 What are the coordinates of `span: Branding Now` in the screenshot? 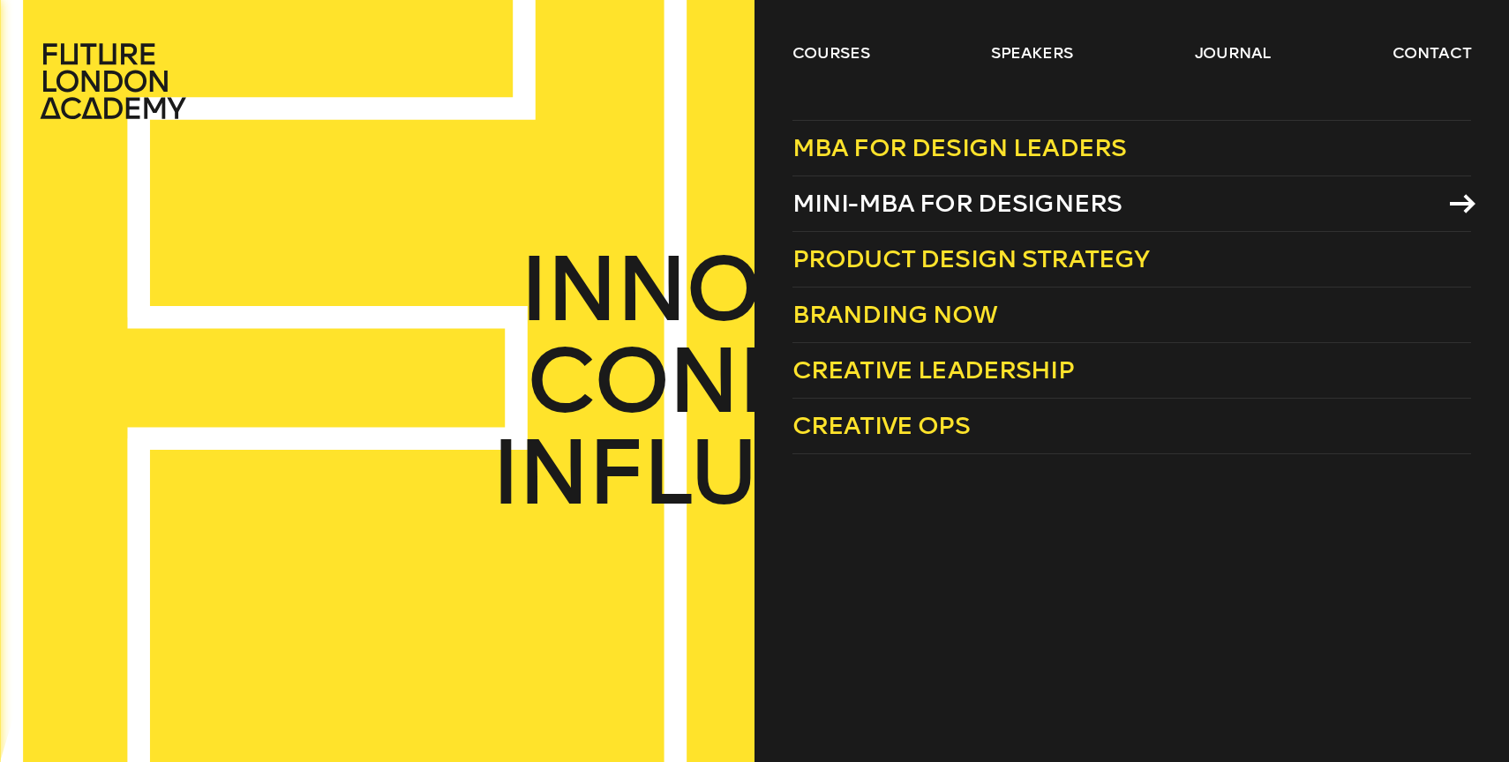 It's located at (895, 314).